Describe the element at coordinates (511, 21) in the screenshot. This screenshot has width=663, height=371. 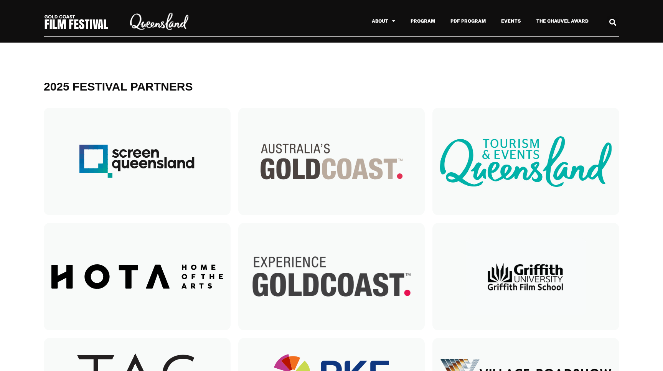
I see `a: Events` at that location.